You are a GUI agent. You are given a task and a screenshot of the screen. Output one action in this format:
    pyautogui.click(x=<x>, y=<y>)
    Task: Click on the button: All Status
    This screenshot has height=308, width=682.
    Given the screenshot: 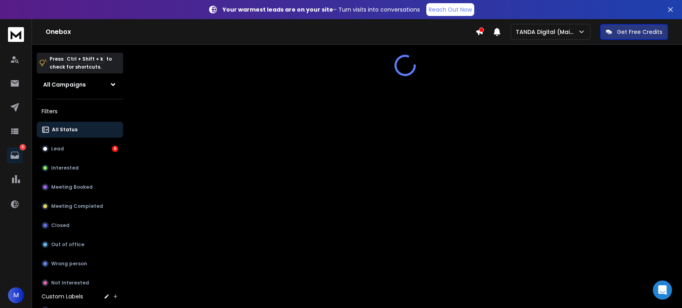 What is the action you would take?
    pyautogui.click(x=80, y=130)
    